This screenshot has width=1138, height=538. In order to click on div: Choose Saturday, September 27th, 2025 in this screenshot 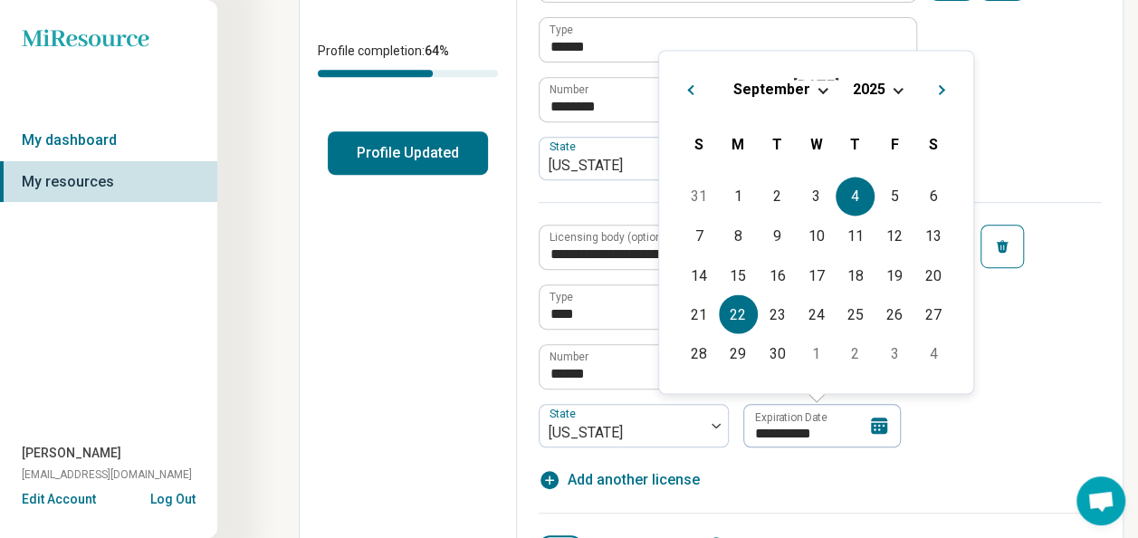, I will do `click(933, 313)`.